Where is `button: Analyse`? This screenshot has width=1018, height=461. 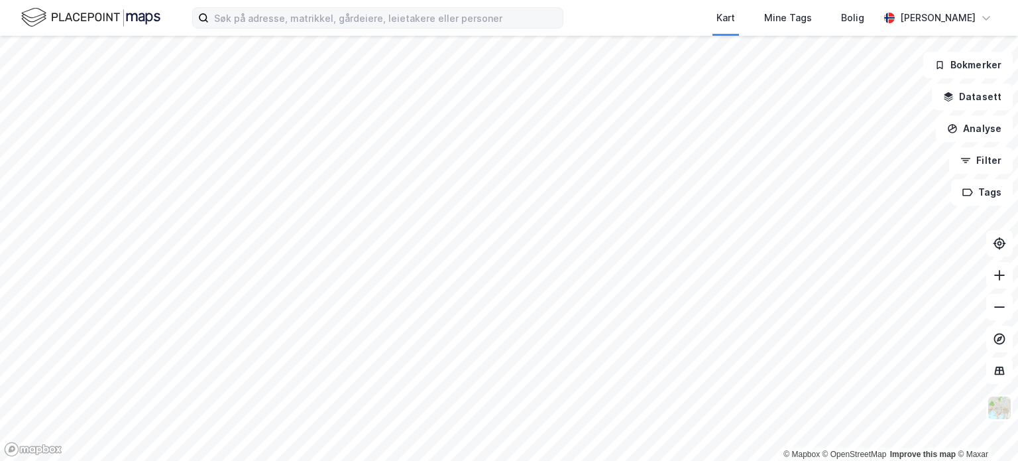
button: Analyse is located at coordinates (974, 129).